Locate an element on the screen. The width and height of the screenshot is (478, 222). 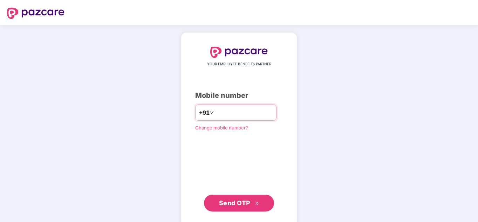
span: Change mobile number? is located at coordinates (221, 128).